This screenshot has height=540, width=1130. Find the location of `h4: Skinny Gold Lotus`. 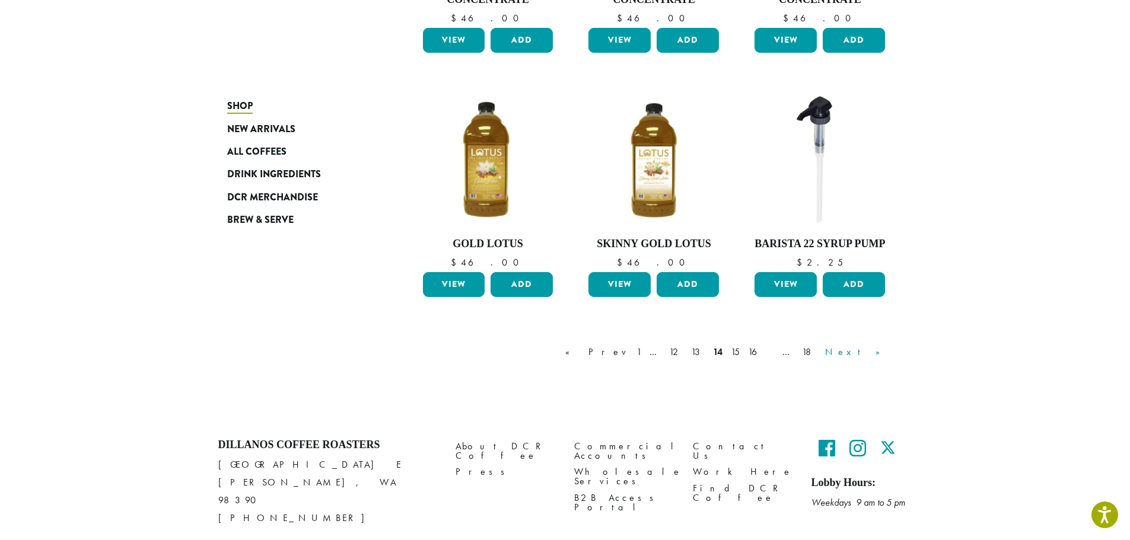

h4: Skinny Gold Lotus is located at coordinates (654, 244).